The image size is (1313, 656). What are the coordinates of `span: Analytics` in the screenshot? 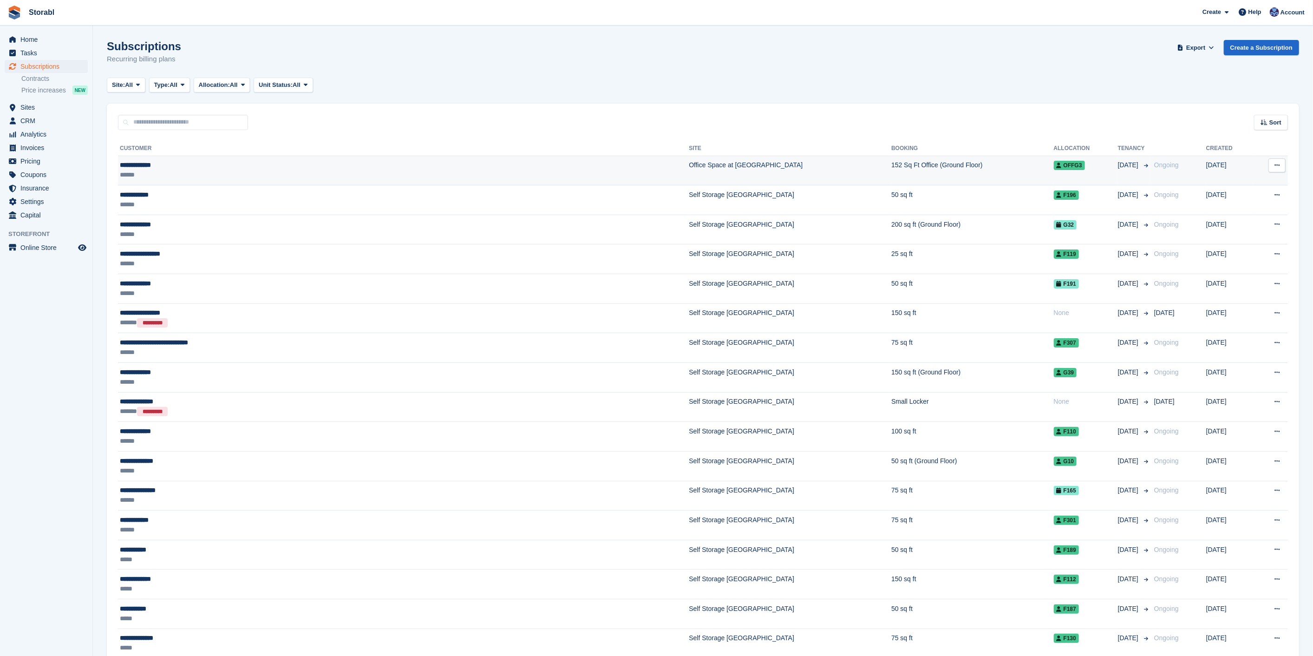 It's located at (48, 134).